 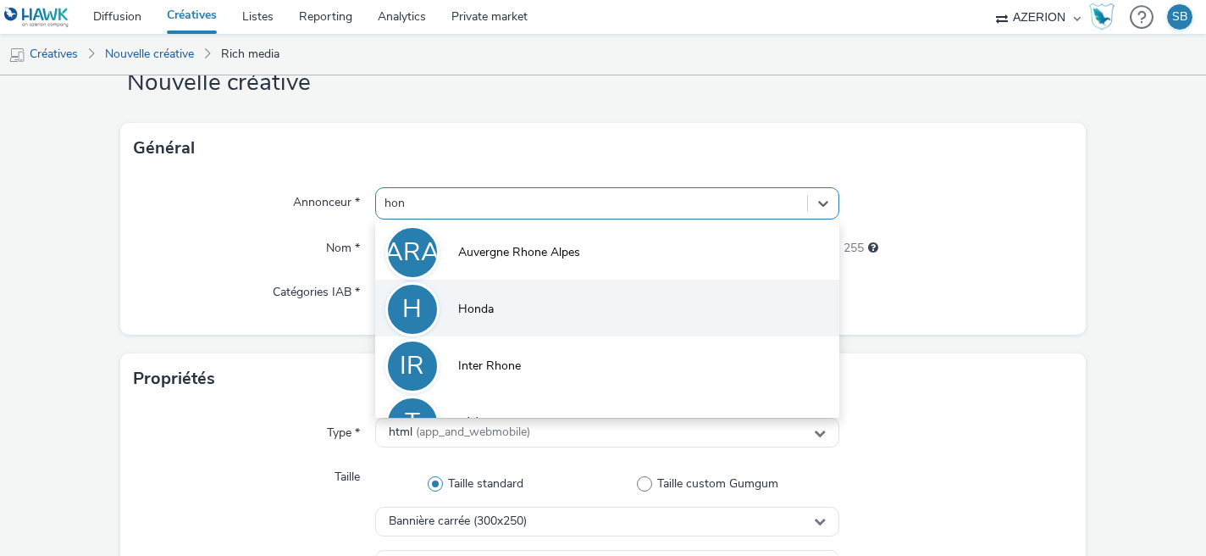 What do you see at coordinates (343, 429) in the screenshot?
I see `label: Type *` at bounding box center [343, 429].